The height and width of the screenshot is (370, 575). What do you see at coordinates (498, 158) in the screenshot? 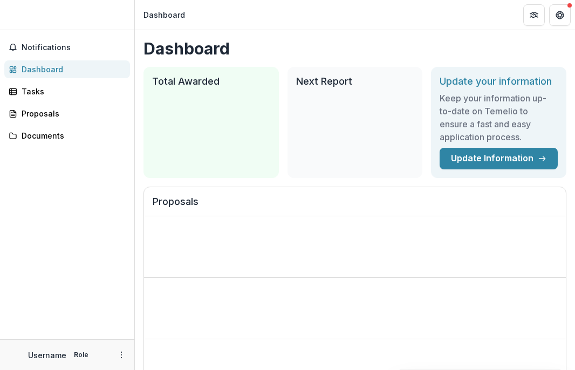
I see `a: Update Information` at bounding box center [498, 158].